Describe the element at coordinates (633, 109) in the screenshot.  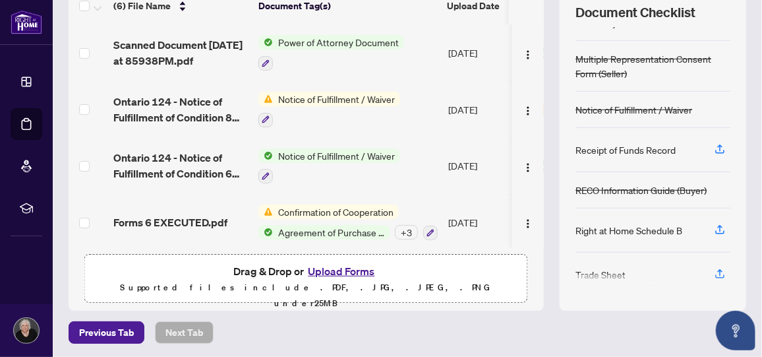
I see `div: Notice of Fulfillment / Waiver` at that location.